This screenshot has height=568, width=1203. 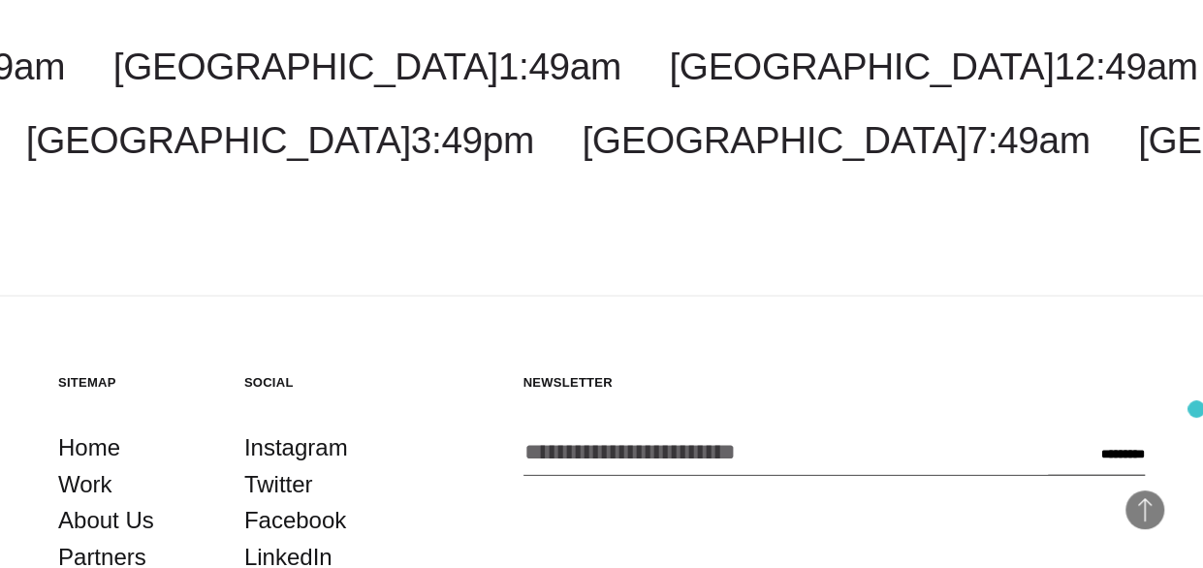 What do you see at coordinates (1145, 510) in the screenshot?
I see `button: Back to Top` at bounding box center [1145, 510].